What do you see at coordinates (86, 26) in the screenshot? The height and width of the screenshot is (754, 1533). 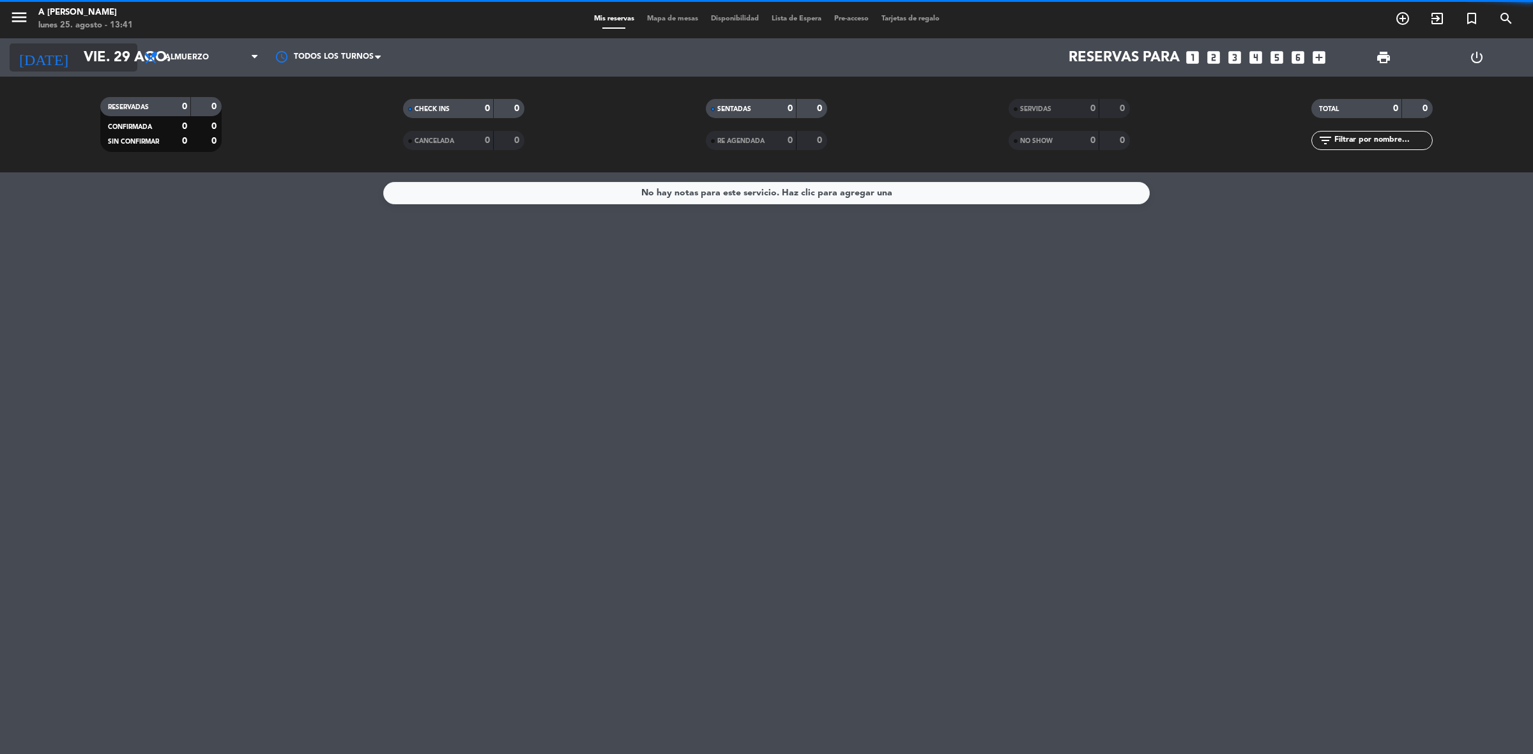 I see `div: lunes 25. agosto - 13:41` at bounding box center [86, 26].